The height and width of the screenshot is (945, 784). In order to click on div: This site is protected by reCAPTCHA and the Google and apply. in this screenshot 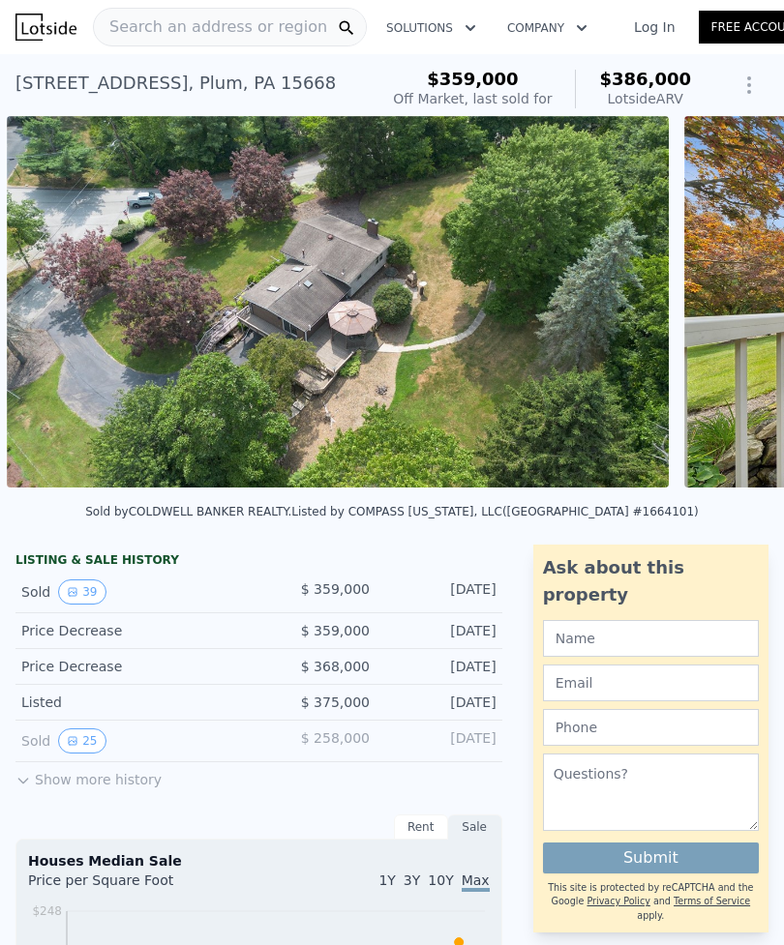, I will do `click(650, 902)`.